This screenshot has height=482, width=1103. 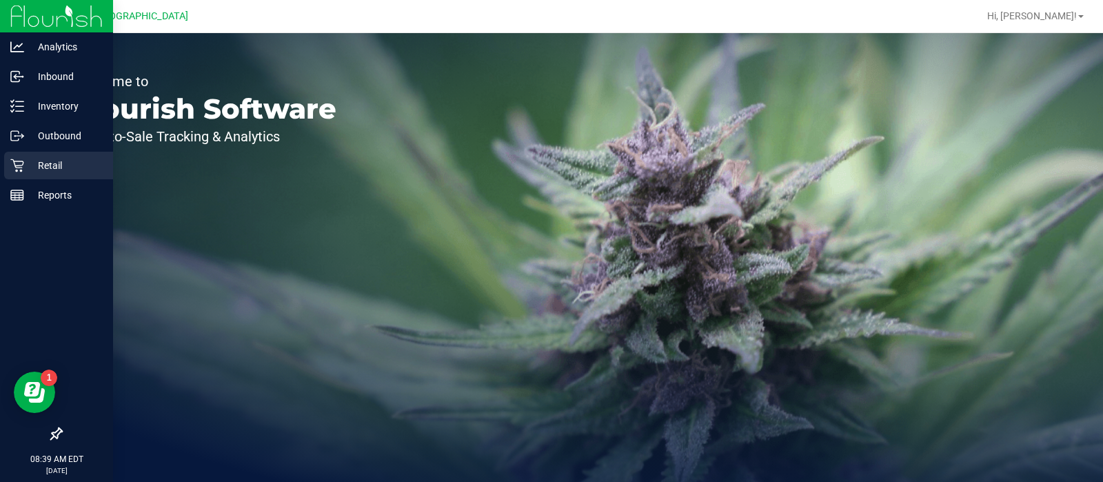 What do you see at coordinates (17, 76) in the screenshot?
I see `inline-svg: Inbound` at bounding box center [17, 76].